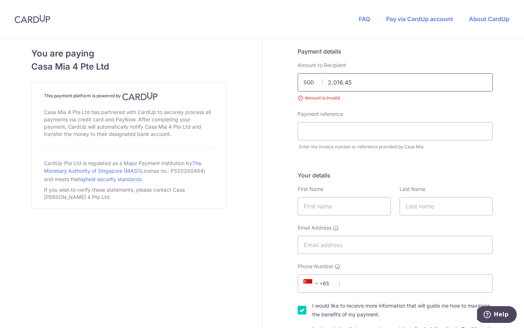  Describe the element at coordinates (395, 245) in the screenshot. I see `input: Email address` at that location.